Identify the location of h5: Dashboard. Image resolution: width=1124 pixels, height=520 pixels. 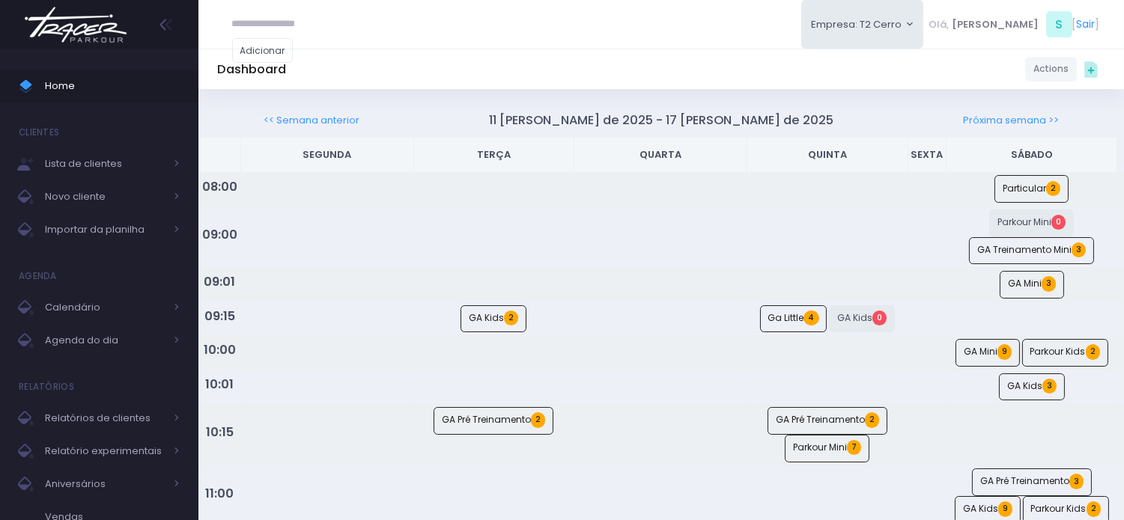
(252, 70).